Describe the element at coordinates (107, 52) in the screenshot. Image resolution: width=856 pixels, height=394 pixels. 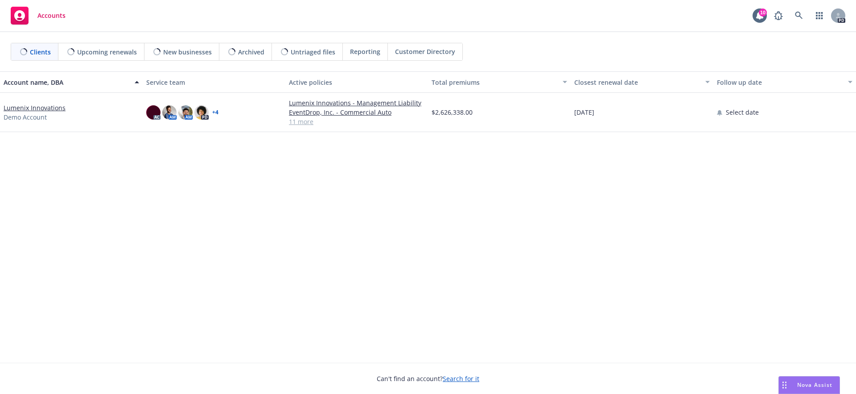
I see `span: Upcoming renewals` at that location.